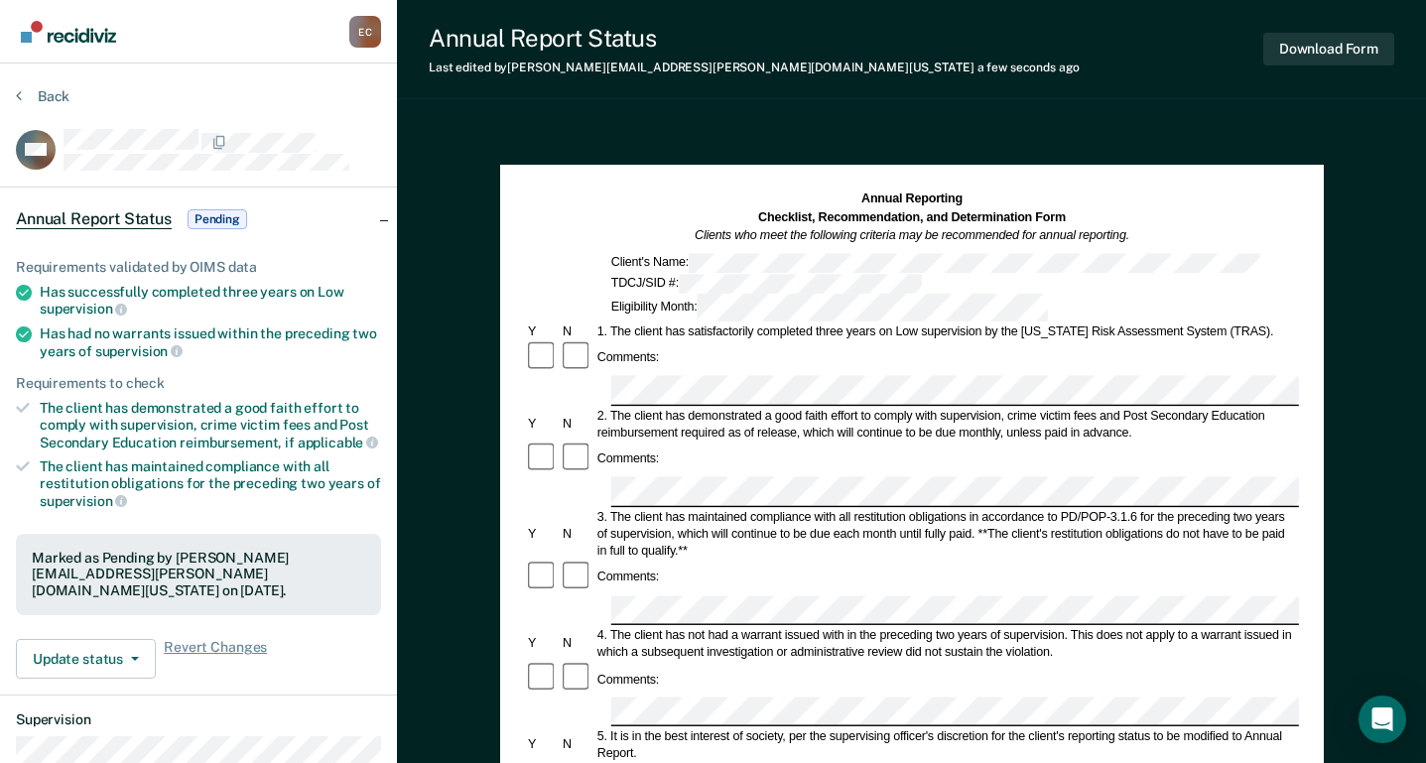 This screenshot has height=763, width=1426. I want to click on span: Annual Report Status, so click(93, 219).